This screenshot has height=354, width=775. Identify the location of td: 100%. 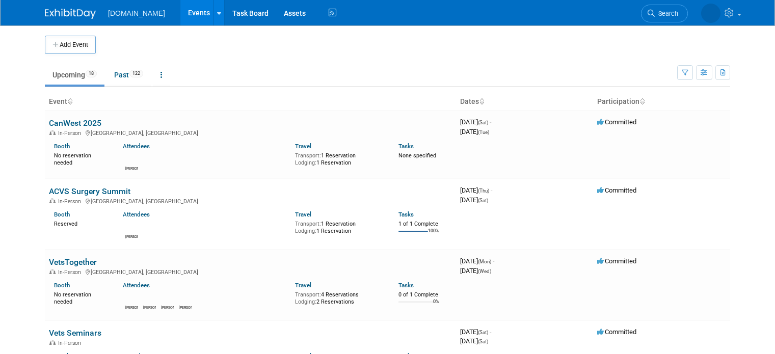
(434, 235).